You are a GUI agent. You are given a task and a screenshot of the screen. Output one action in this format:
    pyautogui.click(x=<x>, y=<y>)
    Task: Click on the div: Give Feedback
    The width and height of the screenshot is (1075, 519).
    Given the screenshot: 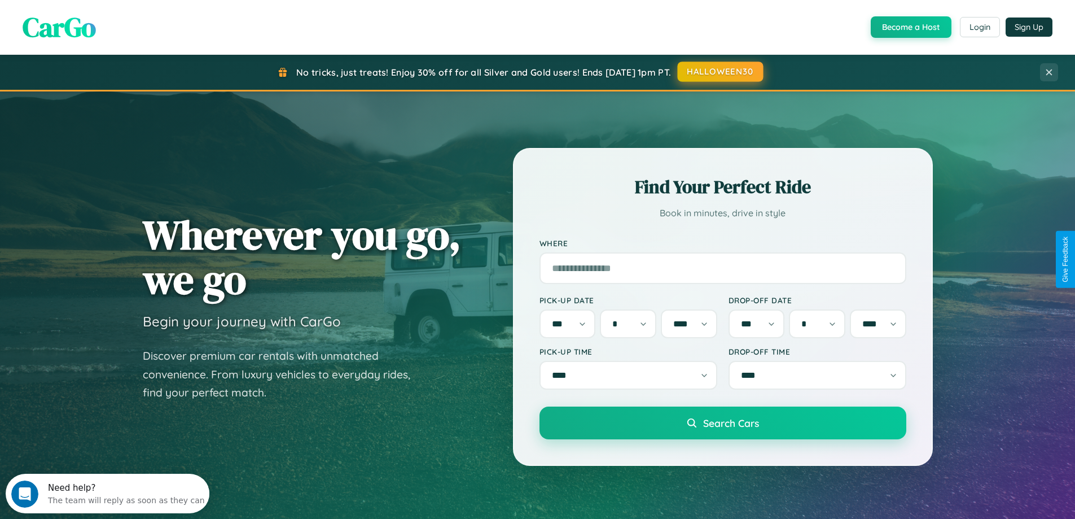 What is the action you would take?
    pyautogui.click(x=1066, y=259)
    